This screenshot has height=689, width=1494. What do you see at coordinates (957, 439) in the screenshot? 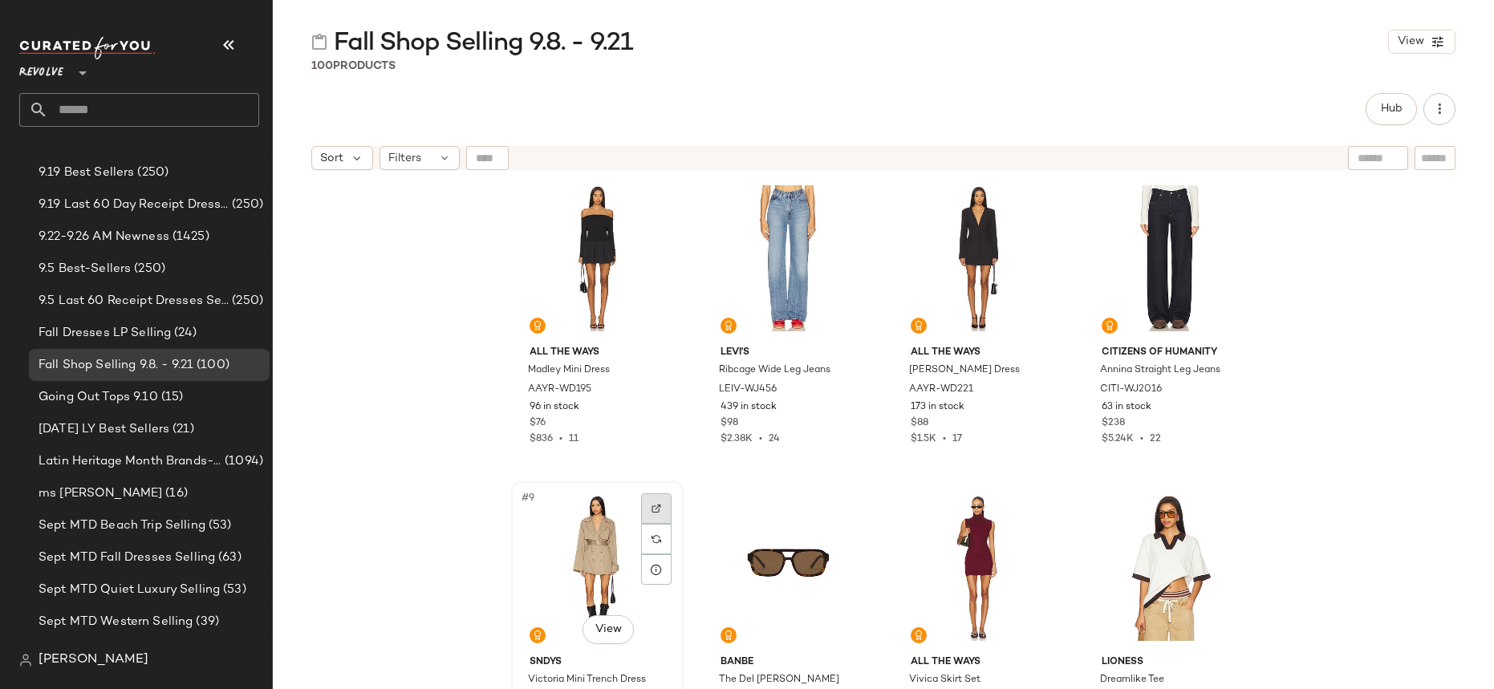
I see `span: 17` at bounding box center [957, 439].